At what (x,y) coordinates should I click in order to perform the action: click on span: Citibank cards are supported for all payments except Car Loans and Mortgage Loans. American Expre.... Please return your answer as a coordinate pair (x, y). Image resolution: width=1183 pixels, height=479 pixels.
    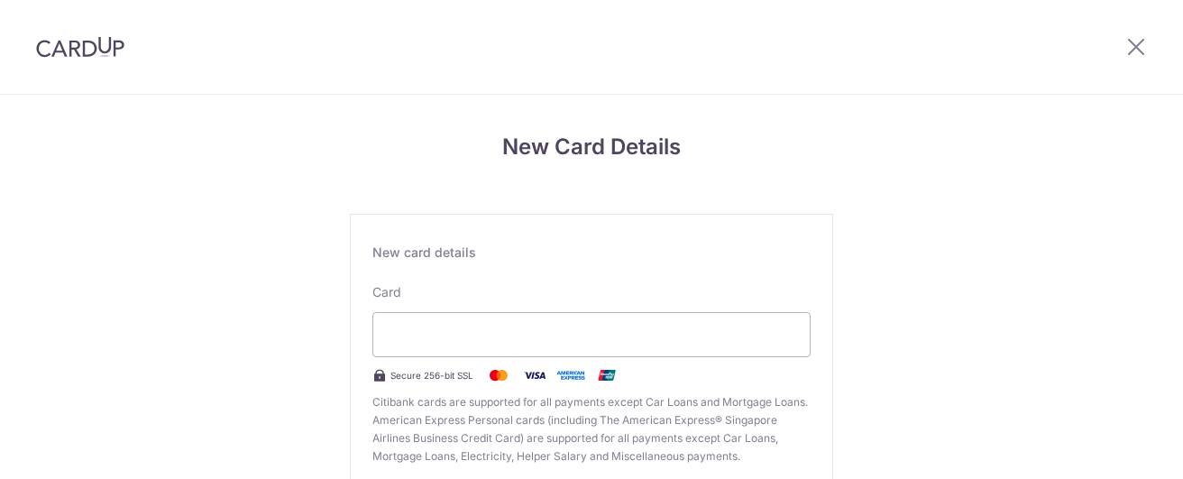
    Looking at the image, I should click on (592, 429).